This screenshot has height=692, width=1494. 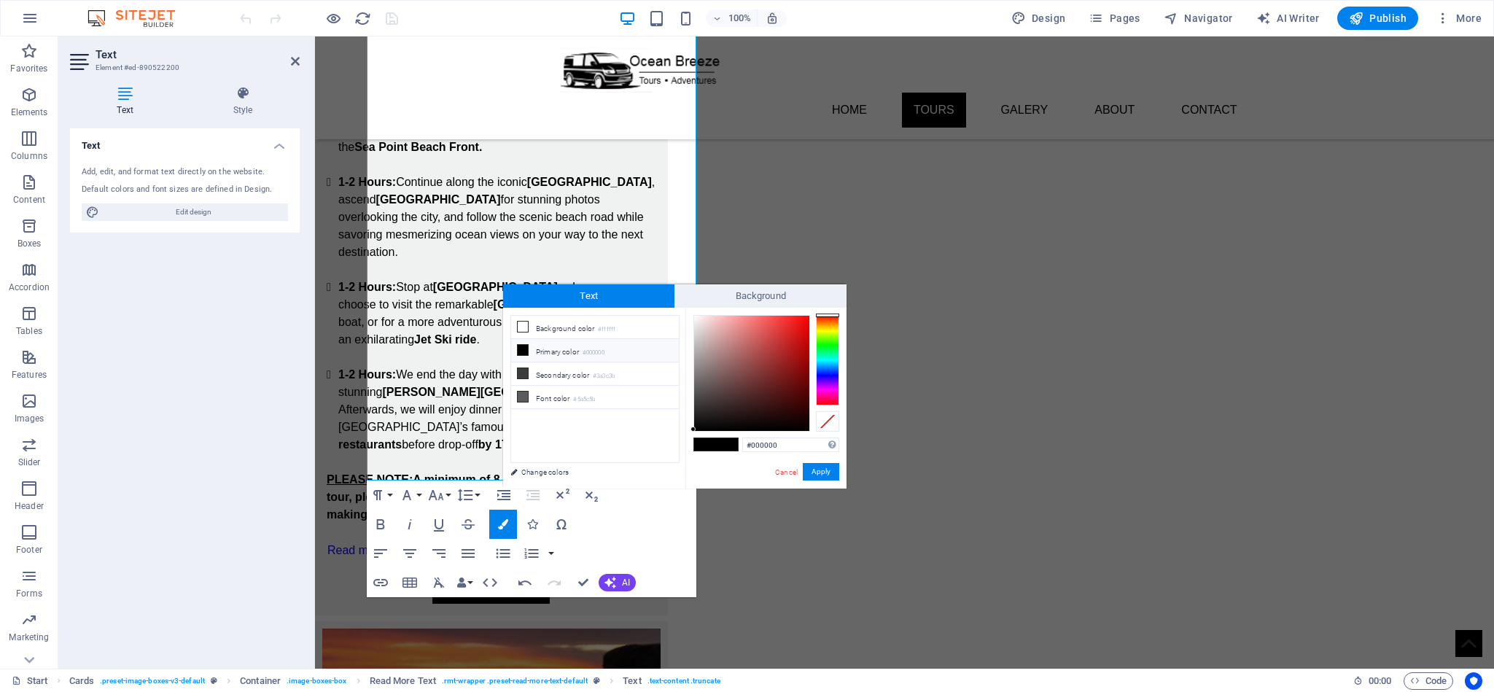 What do you see at coordinates (589, 296) in the screenshot?
I see `span: Text` at bounding box center [589, 296].